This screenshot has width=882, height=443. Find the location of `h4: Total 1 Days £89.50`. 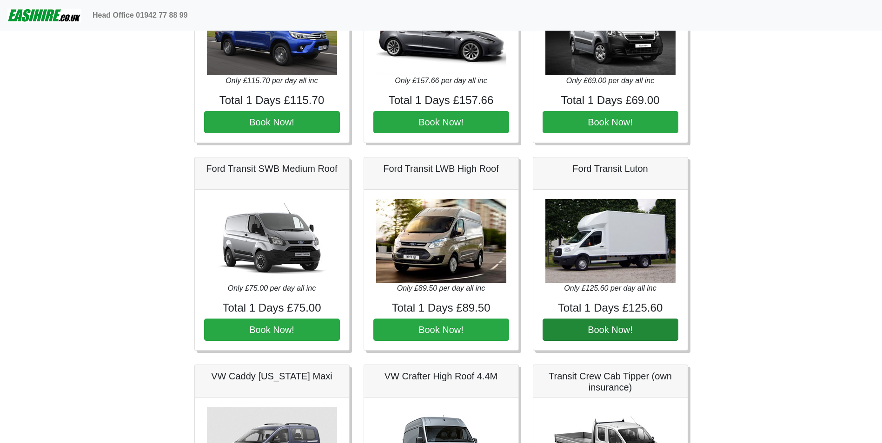

h4: Total 1 Days £89.50 is located at coordinates (441, 308).